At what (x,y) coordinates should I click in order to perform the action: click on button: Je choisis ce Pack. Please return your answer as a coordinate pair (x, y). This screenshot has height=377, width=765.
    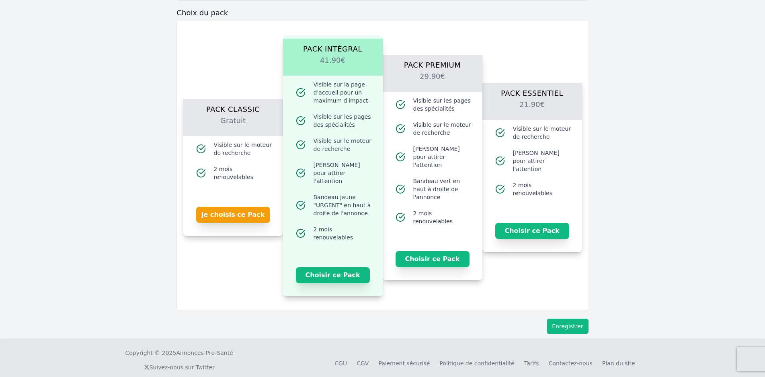
    Looking at the image, I should click on (233, 215).